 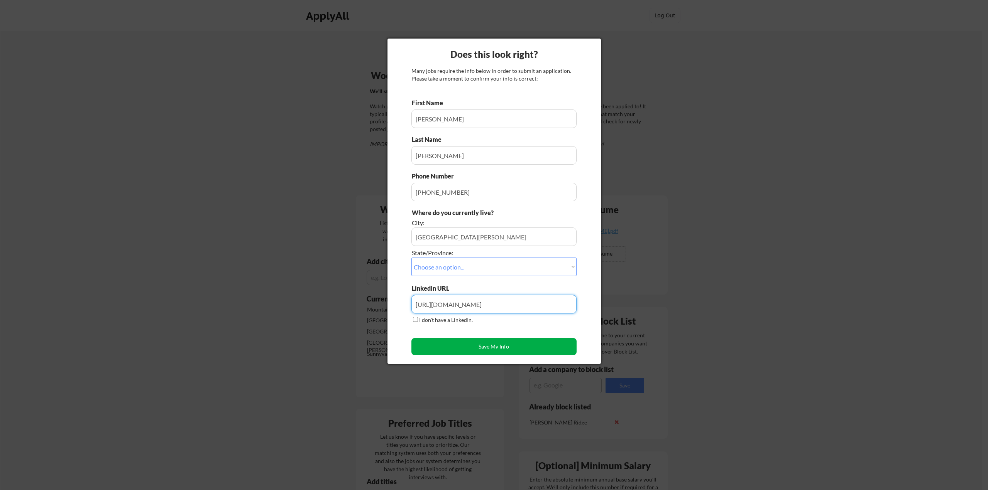 What do you see at coordinates (446, 320) in the screenshot?
I see `label: I don't have a LinkedIn.` at bounding box center [446, 320].